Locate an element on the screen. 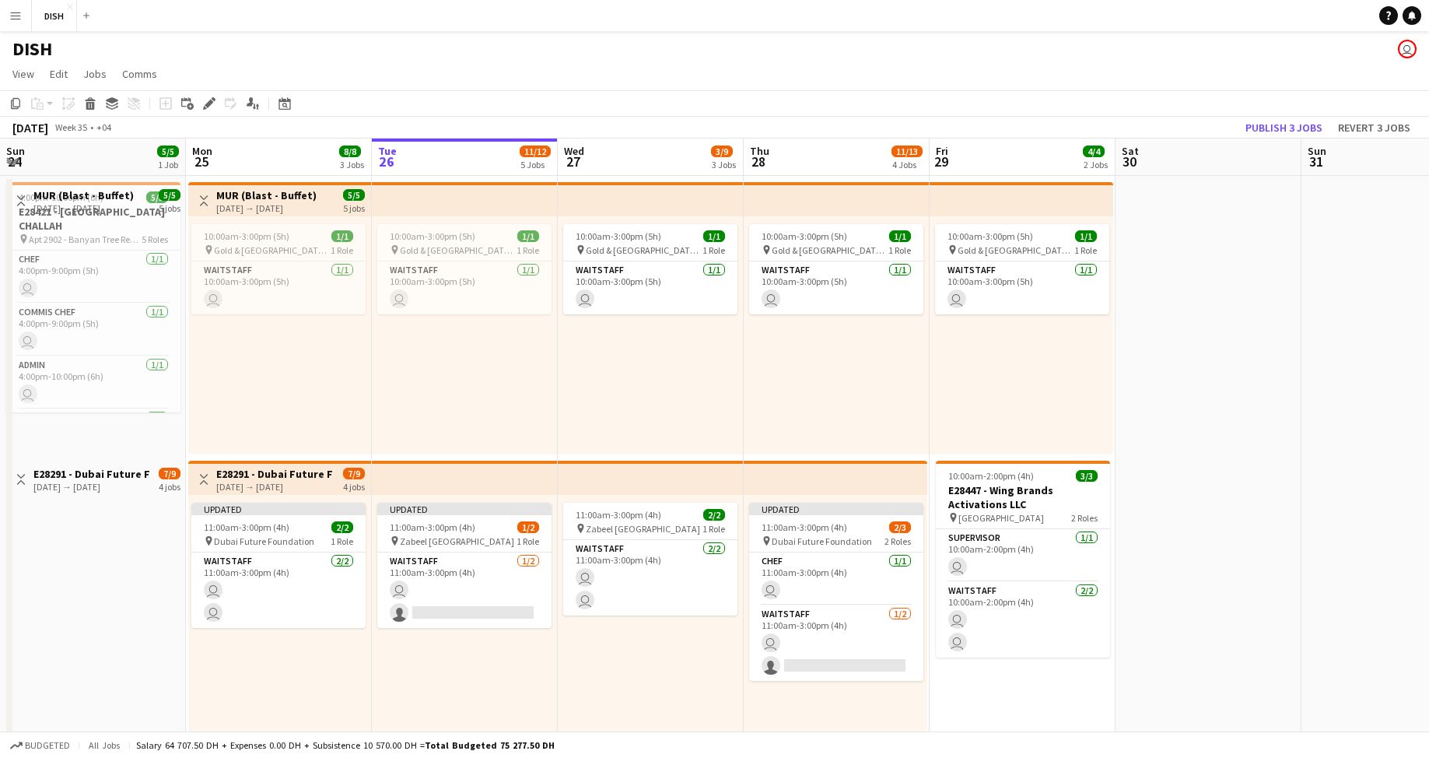 This screenshot has width=1429, height=758. span: 26 is located at coordinates (386, 161).